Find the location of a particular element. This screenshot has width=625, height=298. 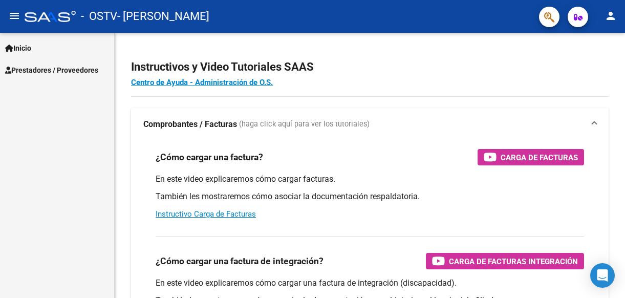

p: En este video explicaremos cómo cargar una factura de integración (discapacidad). is located at coordinates (369, 283).